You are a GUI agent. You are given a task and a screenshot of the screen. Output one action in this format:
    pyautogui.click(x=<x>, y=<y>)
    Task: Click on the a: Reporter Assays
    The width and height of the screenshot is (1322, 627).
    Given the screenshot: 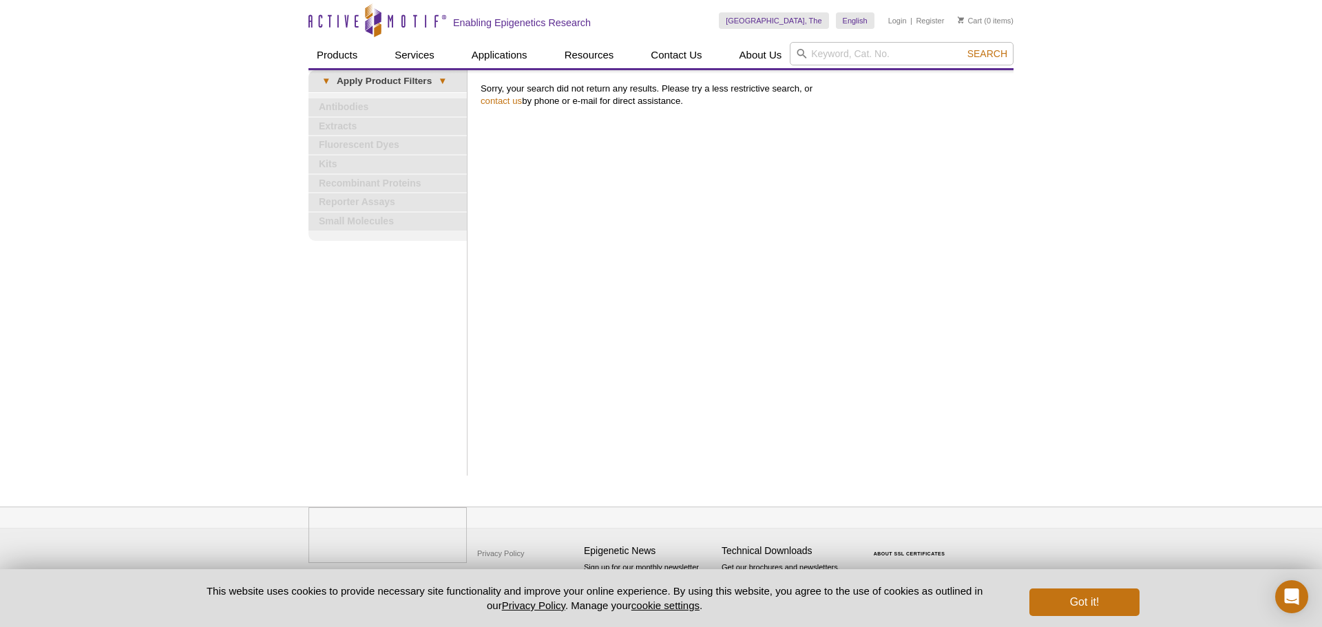 What is the action you would take?
    pyautogui.click(x=388, y=202)
    